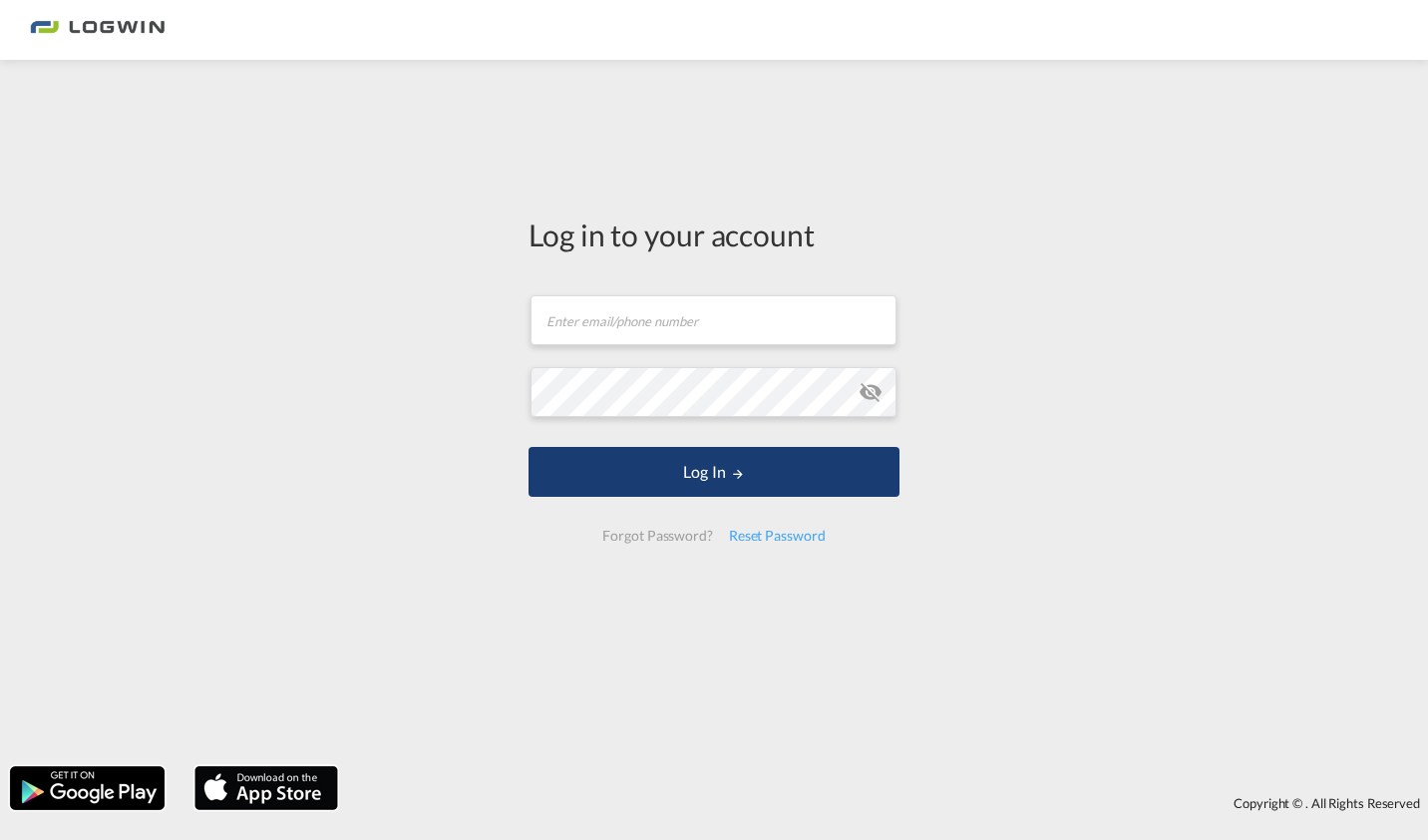 The height and width of the screenshot is (840, 1428). I want to click on div: Copyright © . All Rights Reserved, so click(887, 803).